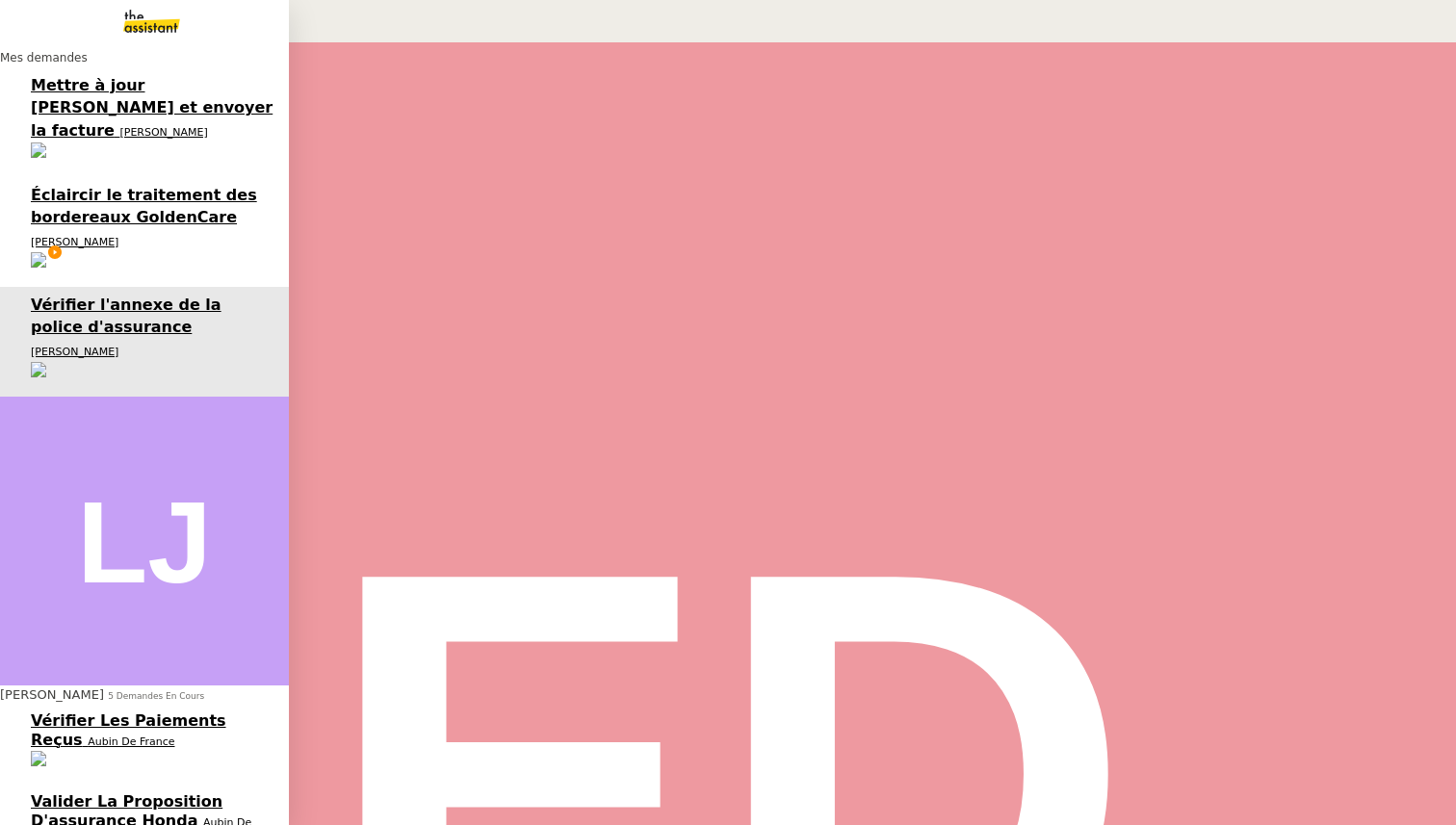 This screenshot has width=1456, height=825. What do you see at coordinates (131, 742) in the screenshot?
I see `span: Aubin de France` at bounding box center [131, 742].